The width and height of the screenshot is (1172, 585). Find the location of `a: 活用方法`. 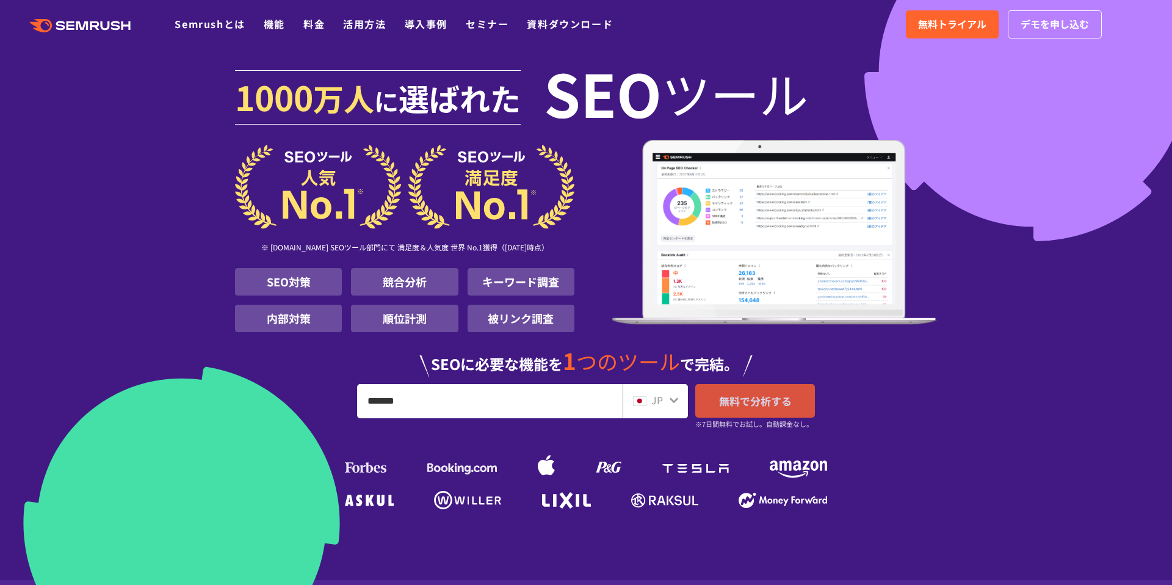

a: 活用方法 is located at coordinates (364, 24).